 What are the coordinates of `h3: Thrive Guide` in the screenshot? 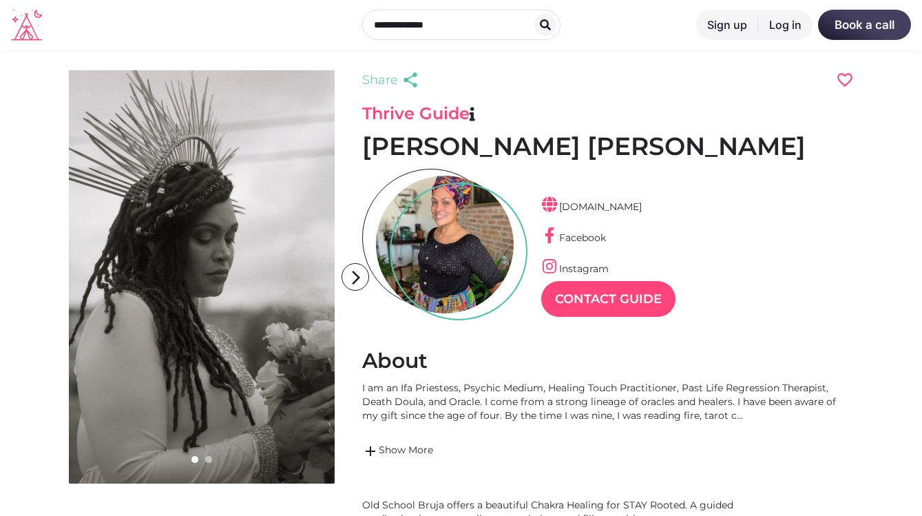 It's located at (608, 114).